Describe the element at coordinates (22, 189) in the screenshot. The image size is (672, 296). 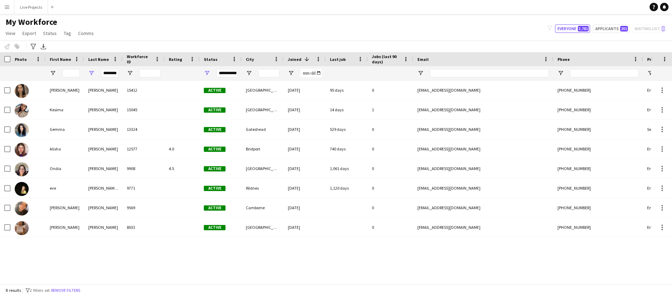
I see `img: eve richardson hignett` at that location.